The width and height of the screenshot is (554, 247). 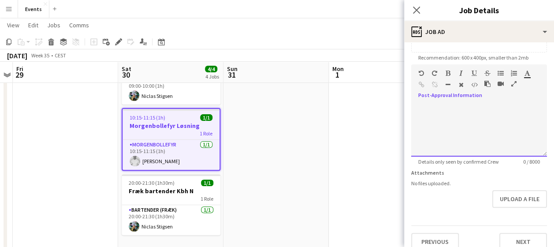 What do you see at coordinates (435, 73) in the screenshot?
I see `button: Redo` at bounding box center [435, 73].